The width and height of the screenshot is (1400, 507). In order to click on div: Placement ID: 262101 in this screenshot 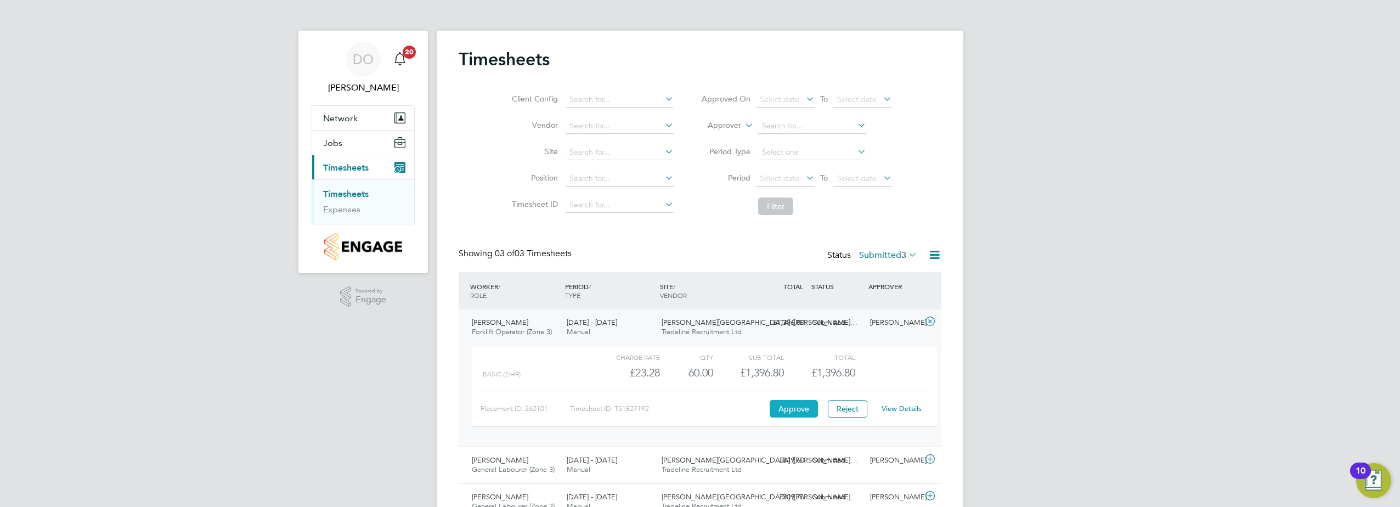, I will do `click(525, 409)`.